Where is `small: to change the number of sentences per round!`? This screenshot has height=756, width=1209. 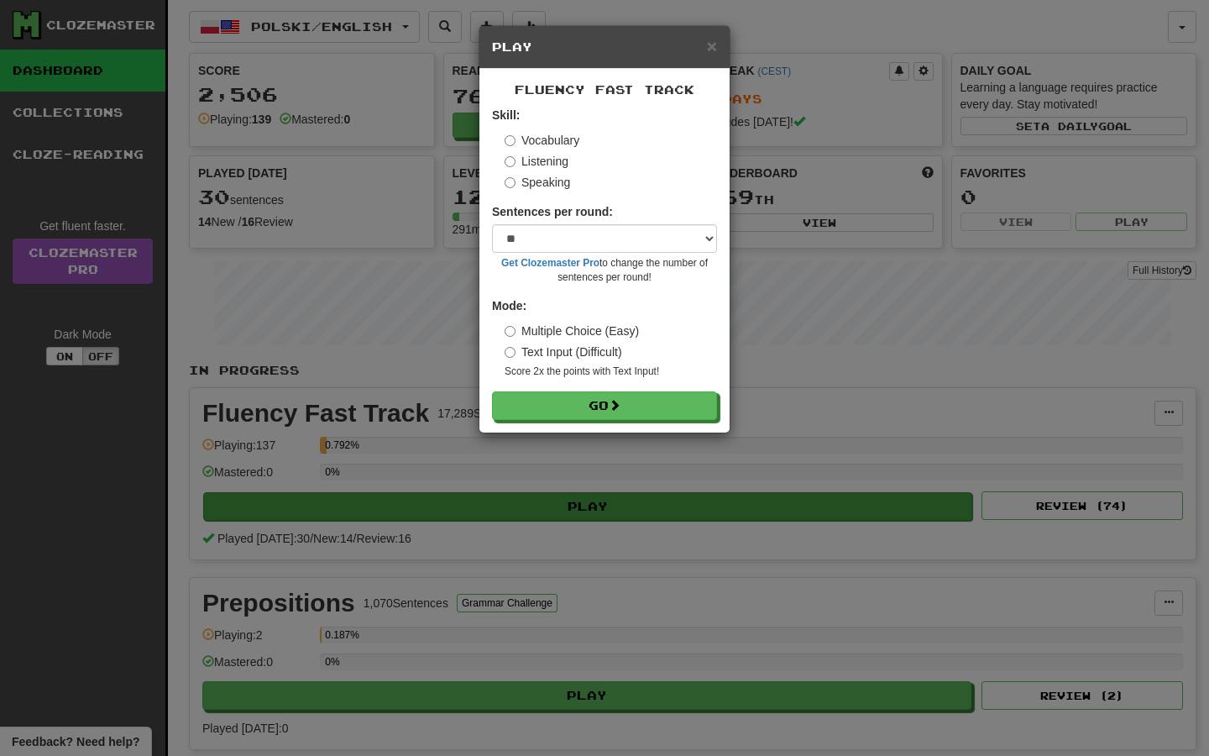
small: to change the number of sentences per round! is located at coordinates (604, 270).